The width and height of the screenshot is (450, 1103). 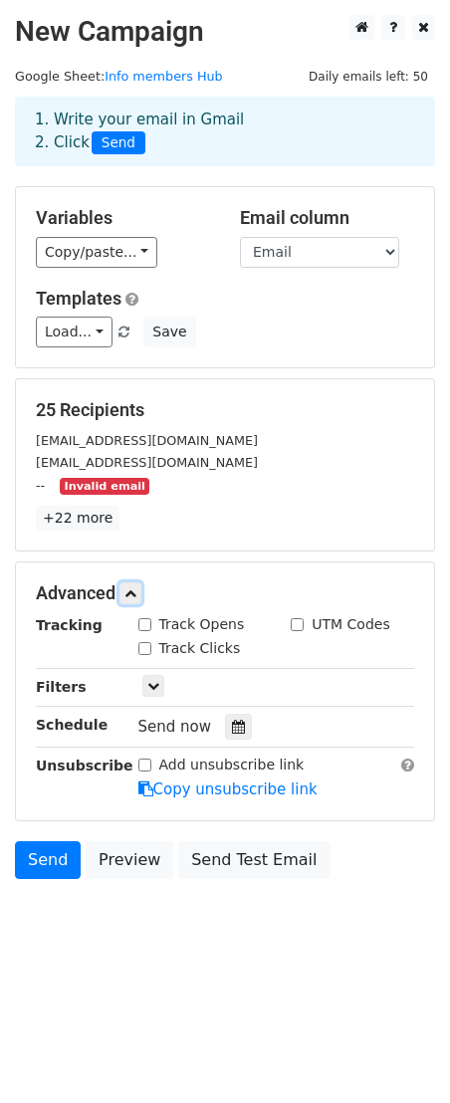 What do you see at coordinates (368, 76) in the screenshot?
I see `a: Daily emails left: 50` at bounding box center [368, 76].